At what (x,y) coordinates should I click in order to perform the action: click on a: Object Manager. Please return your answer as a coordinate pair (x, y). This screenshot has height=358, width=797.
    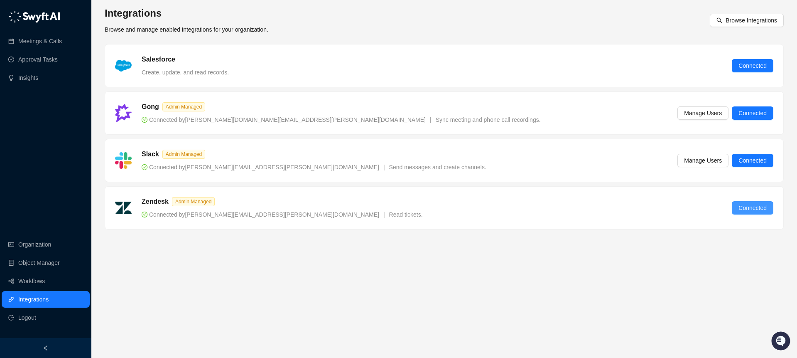
    Looking at the image, I should click on (39, 262).